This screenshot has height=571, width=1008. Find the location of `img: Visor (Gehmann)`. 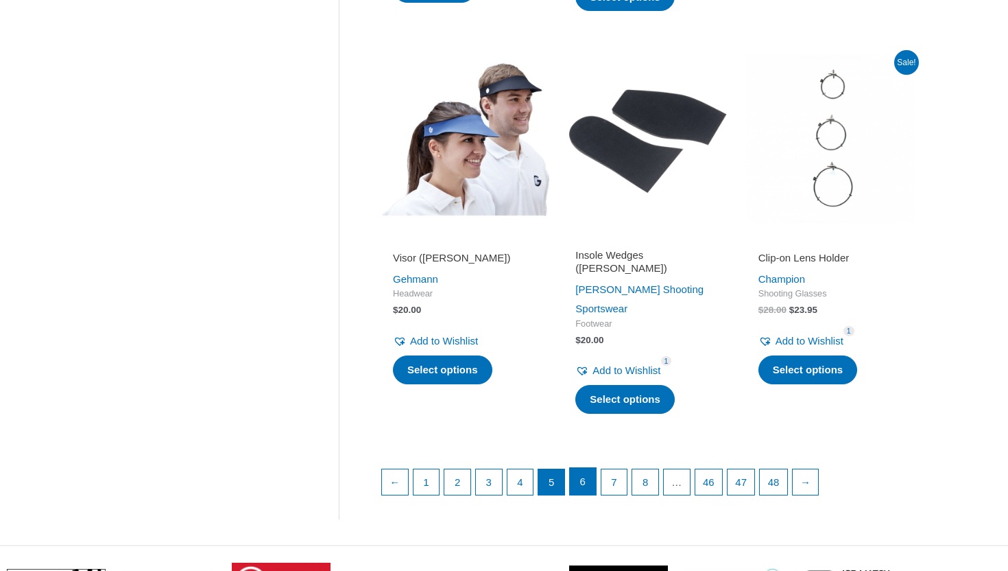

img: Visor (Gehmann) is located at coordinates (465, 139).